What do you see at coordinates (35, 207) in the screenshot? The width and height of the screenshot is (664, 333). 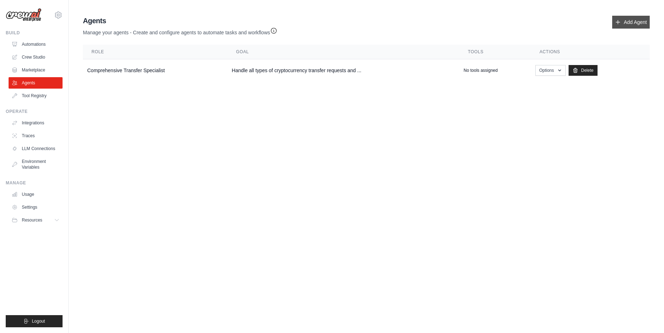 I see `a: Settings` at bounding box center [35, 207].